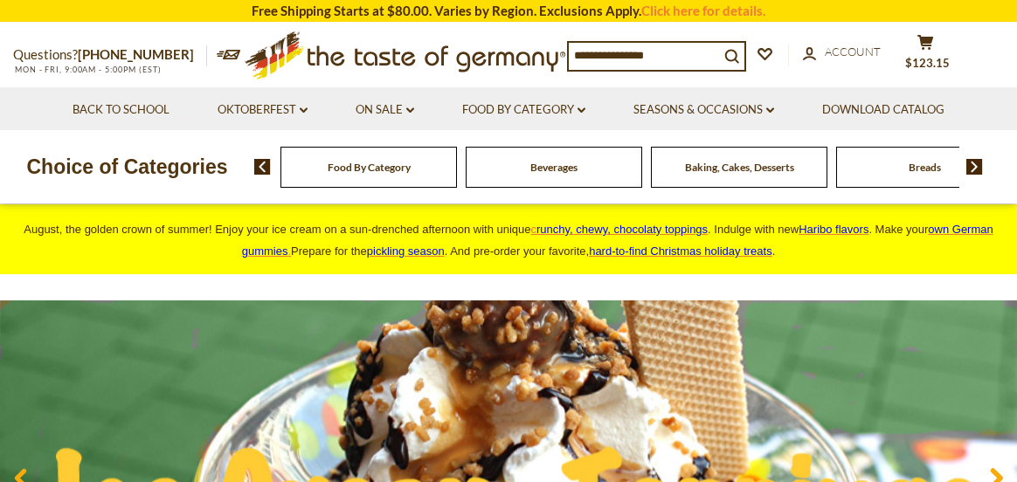  Describe the element at coordinates (554, 167) in the screenshot. I see `span: Beverages` at that location.